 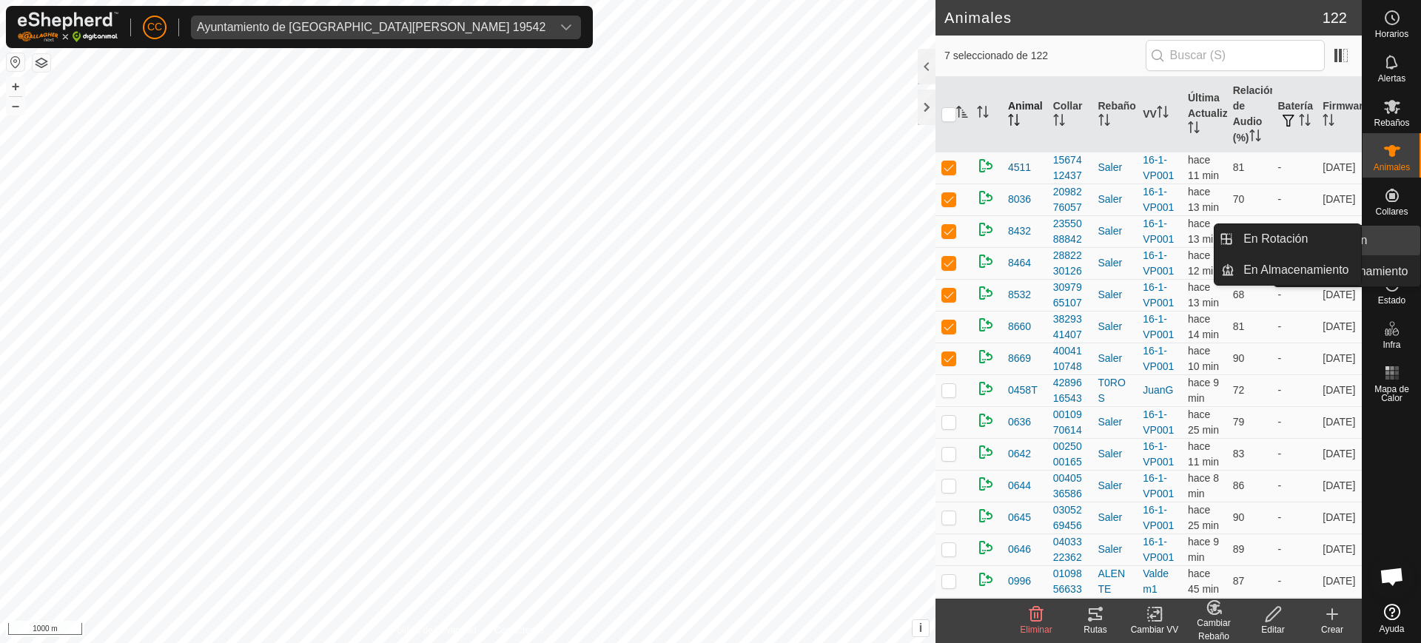 I want to click on span: 0644, so click(x=1019, y=485).